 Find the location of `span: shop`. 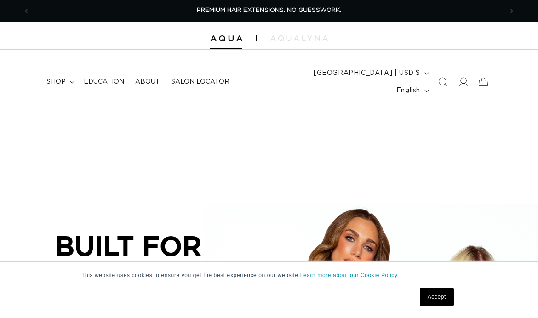

span: shop is located at coordinates (56, 82).